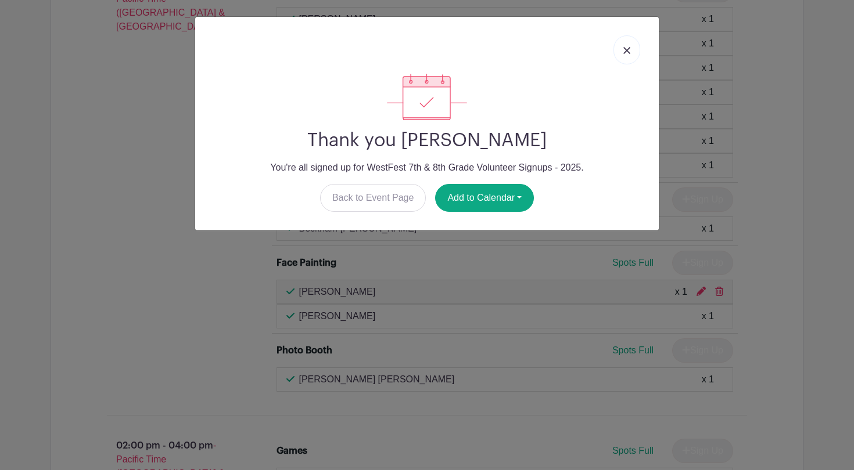 The height and width of the screenshot is (470, 854). What do you see at coordinates (627, 51) in the screenshot?
I see `img: close_button-5f87c8562297e5c2d7936805f587ecaba9071eb48480494691a3f1689db116b3.svg` at bounding box center [627, 51].